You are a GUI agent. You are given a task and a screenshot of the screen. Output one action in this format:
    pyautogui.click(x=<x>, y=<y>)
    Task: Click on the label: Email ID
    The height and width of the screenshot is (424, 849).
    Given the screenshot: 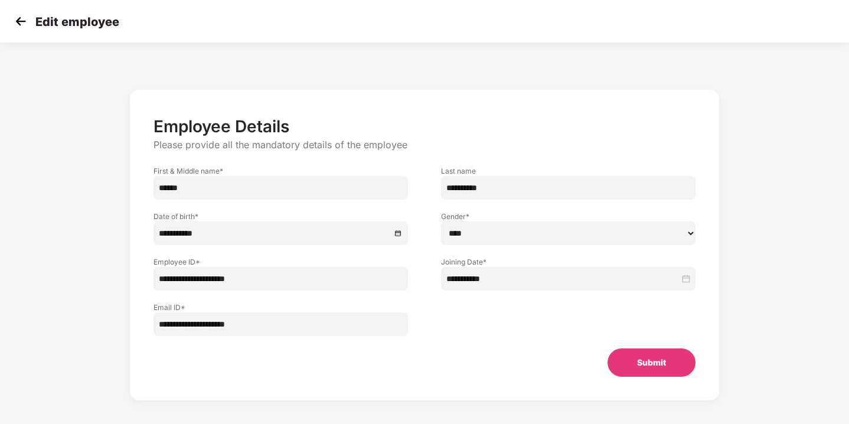 What is the action you would take?
    pyautogui.click(x=281, y=307)
    